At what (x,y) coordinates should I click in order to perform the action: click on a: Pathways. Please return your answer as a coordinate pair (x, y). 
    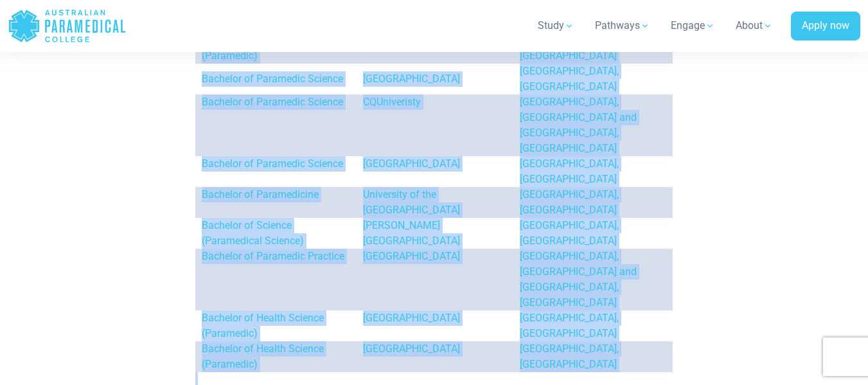
    Looking at the image, I should click on (623, 26).